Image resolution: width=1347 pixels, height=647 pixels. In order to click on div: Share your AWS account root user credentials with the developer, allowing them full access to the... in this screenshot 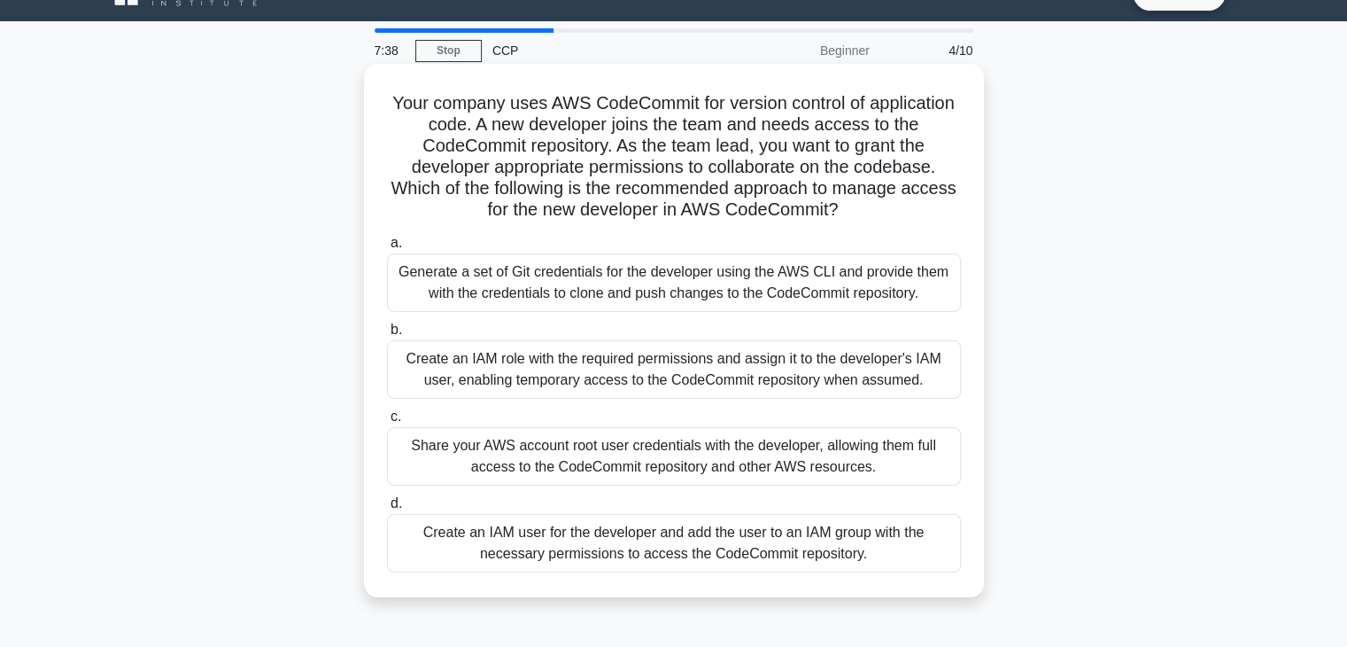, I will do `click(674, 456)`.